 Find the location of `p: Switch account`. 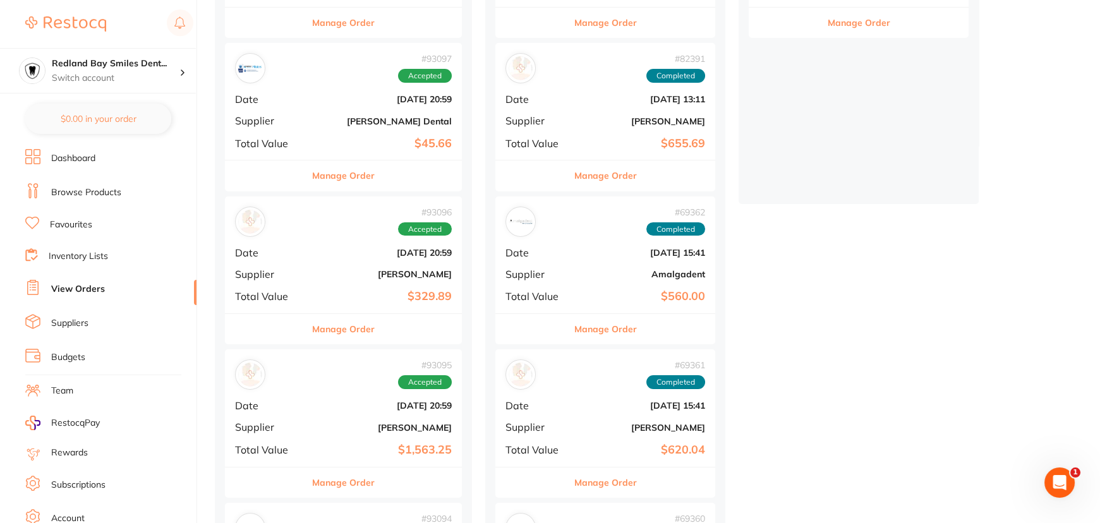

p: Switch account is located at coordinates (116, 78).